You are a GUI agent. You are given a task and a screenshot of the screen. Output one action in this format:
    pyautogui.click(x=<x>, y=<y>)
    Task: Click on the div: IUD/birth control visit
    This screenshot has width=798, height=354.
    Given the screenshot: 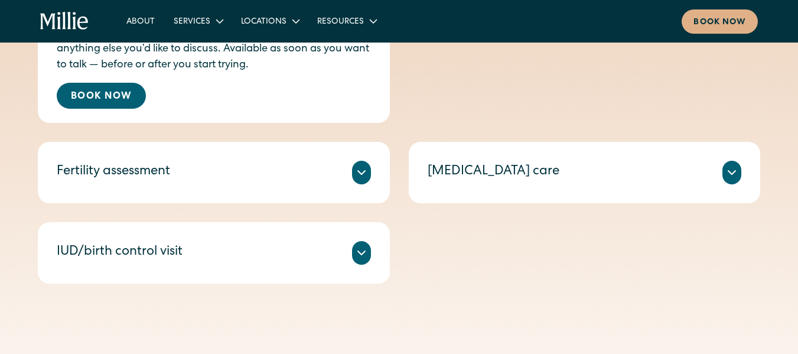 What is the action you would take?
    pyautogui.click(x=119, y=252)
    